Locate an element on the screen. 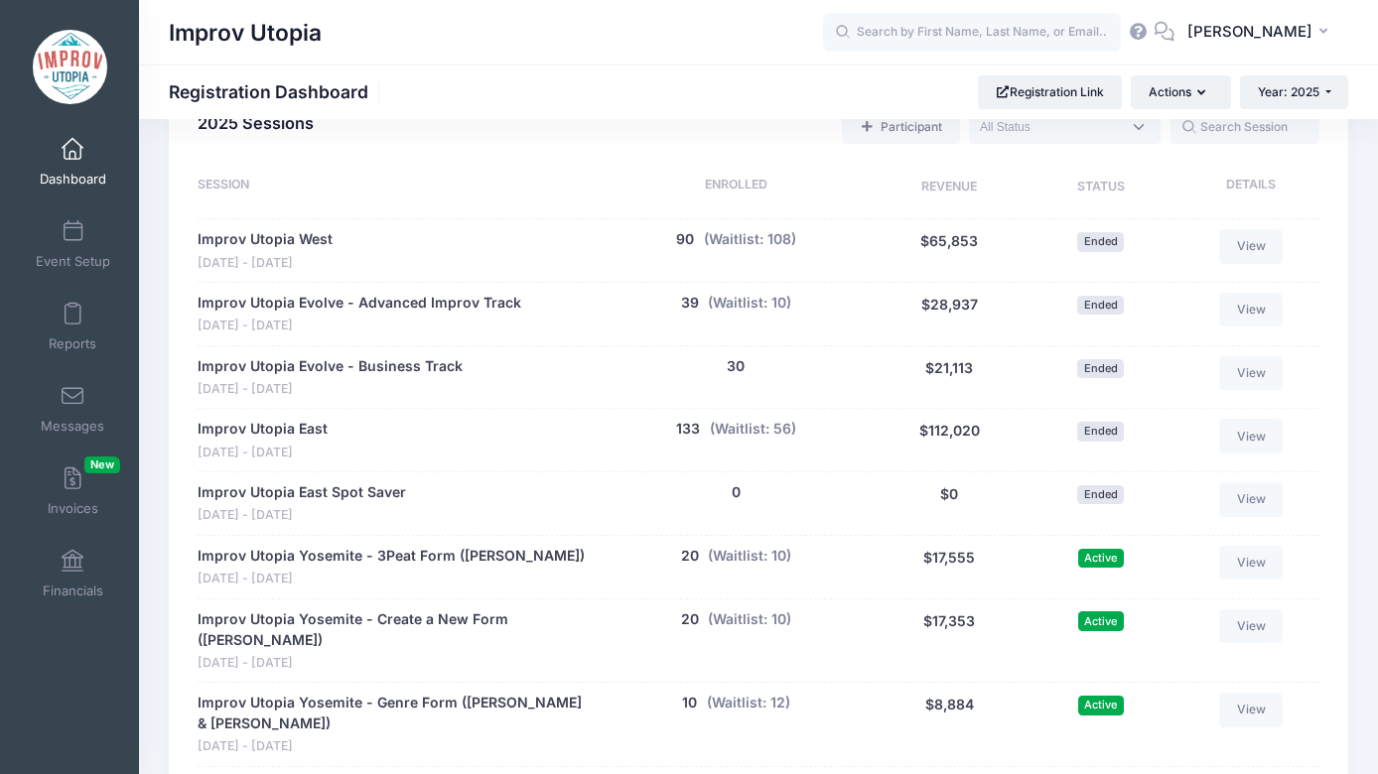  button: Year: 2025 is located at coordinates (1294, 92).